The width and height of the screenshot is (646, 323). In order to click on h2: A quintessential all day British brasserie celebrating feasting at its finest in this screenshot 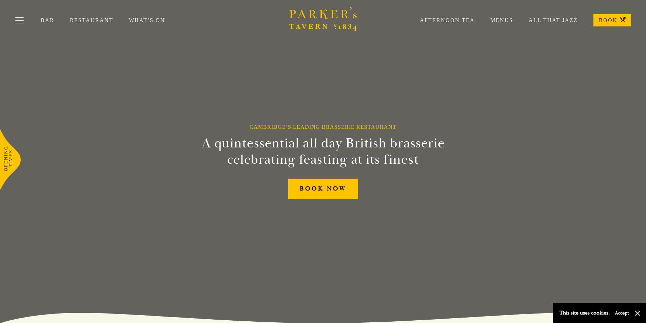, I will do `click(323, 152)`.